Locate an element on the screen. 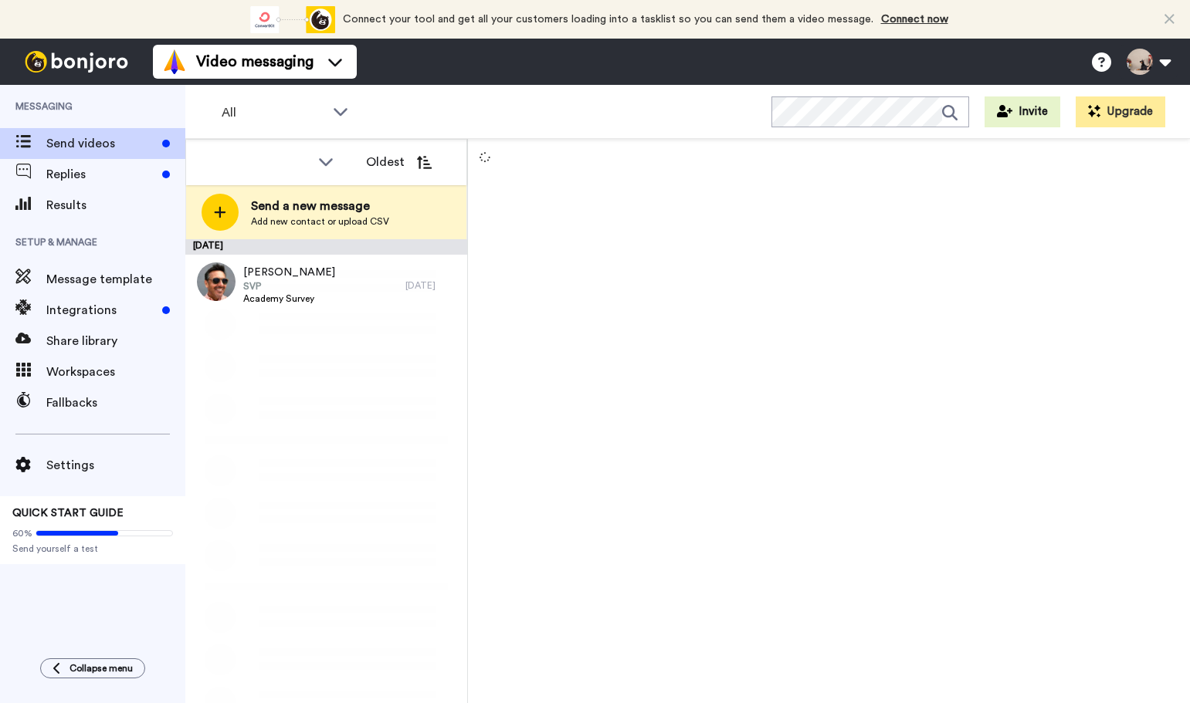 The height and width of the screenshot is (703, 1190). img: d35ee986-8be0-4b33-8416-cd60051b2100.jpg is located at coordinates (216, 282).